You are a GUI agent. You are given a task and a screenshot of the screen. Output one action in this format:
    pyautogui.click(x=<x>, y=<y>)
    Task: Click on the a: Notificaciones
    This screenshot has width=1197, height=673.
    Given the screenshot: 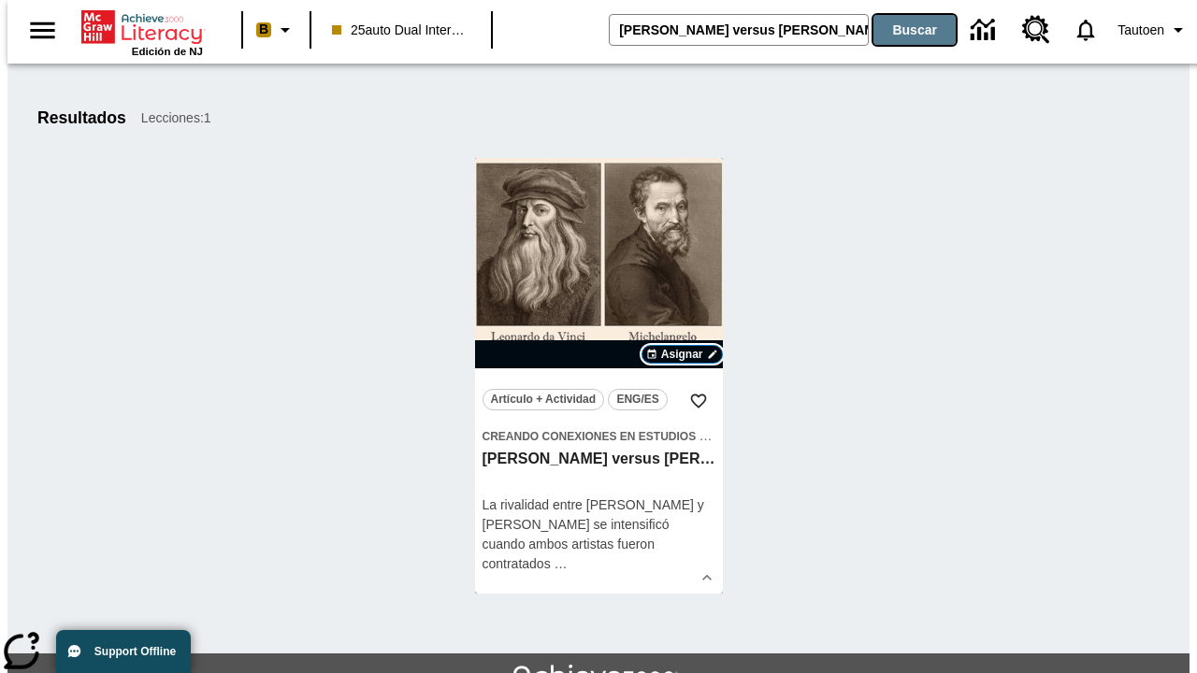 What is the action you would take?
    pyautogui.click(x=1085, y=30)
    